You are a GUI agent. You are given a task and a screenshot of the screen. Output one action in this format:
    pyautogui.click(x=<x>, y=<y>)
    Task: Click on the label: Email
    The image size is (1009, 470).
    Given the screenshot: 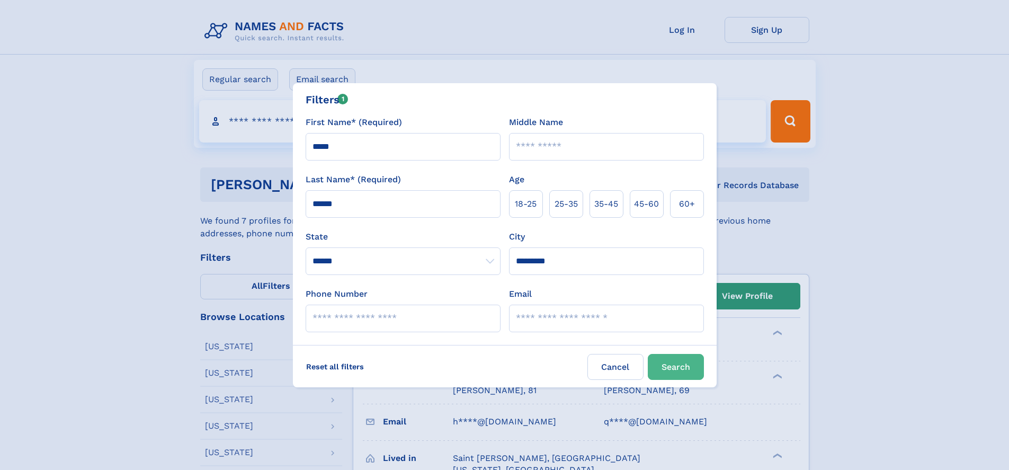 What is the action you would take?
    pyautogui.click(x=520, y=294)
    